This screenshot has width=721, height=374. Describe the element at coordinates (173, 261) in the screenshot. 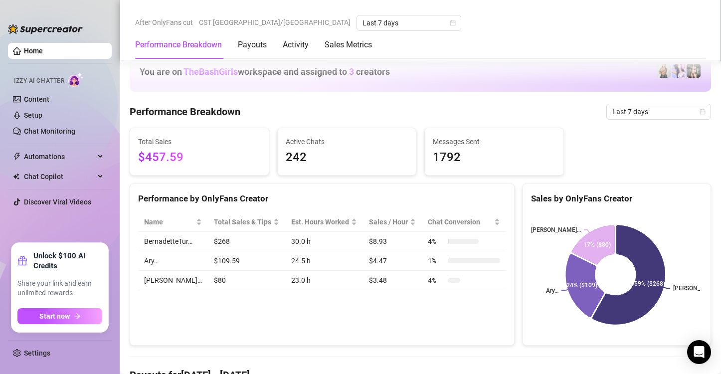

I see `td: Ary…` at that location.